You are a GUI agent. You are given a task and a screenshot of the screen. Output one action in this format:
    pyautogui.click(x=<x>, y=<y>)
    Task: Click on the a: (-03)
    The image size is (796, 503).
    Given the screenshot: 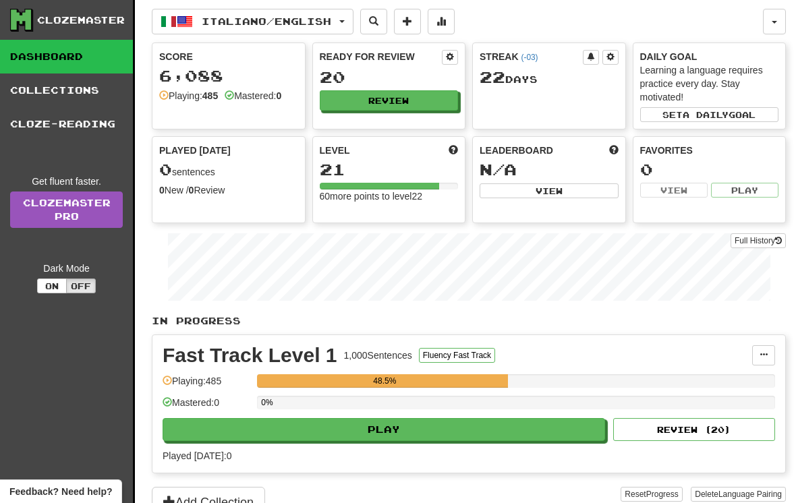 What is the action you would take?
    pyautogui.click(x=529, y=57)
    